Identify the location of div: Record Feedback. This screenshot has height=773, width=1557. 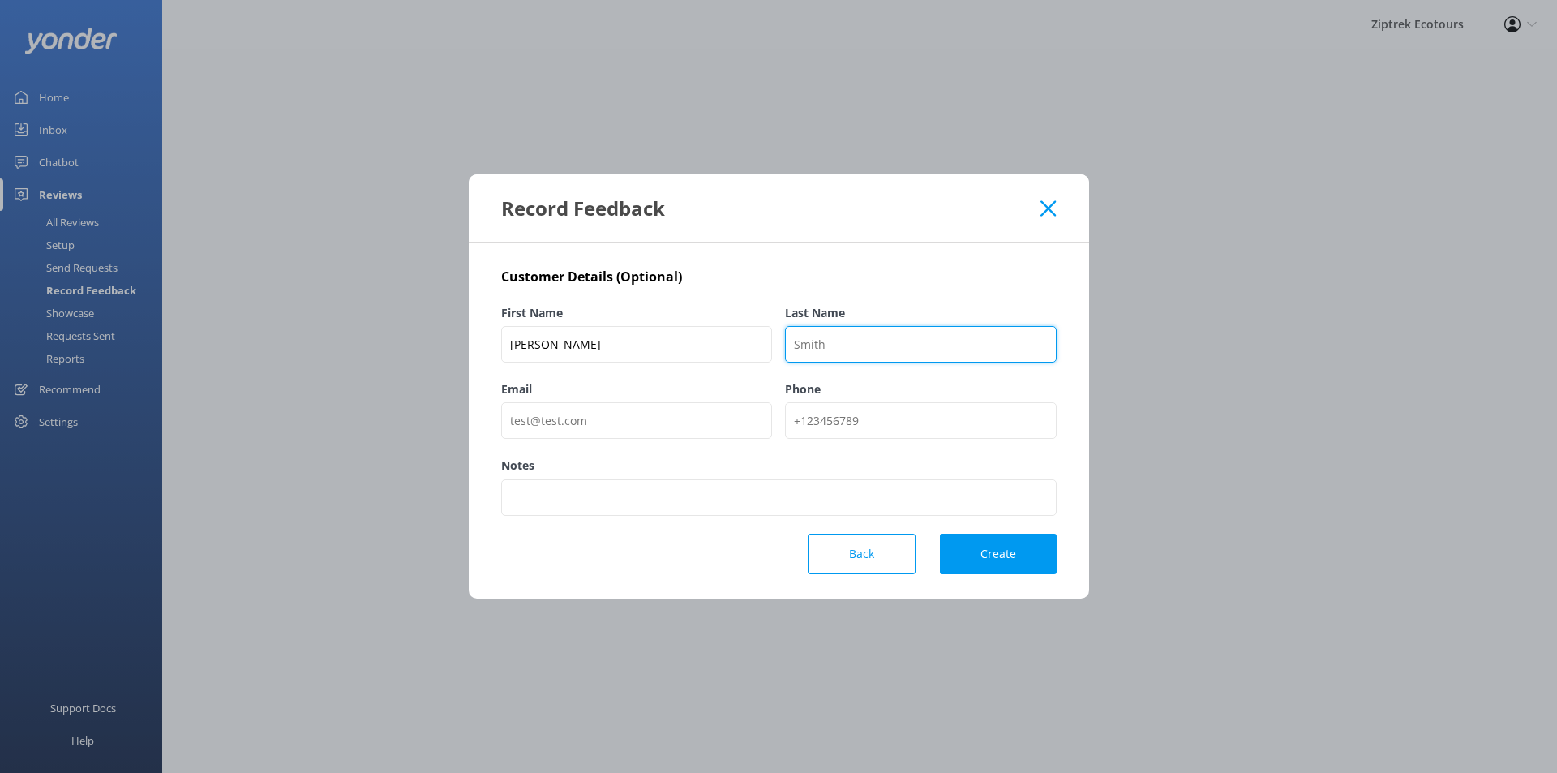
(771, 208).